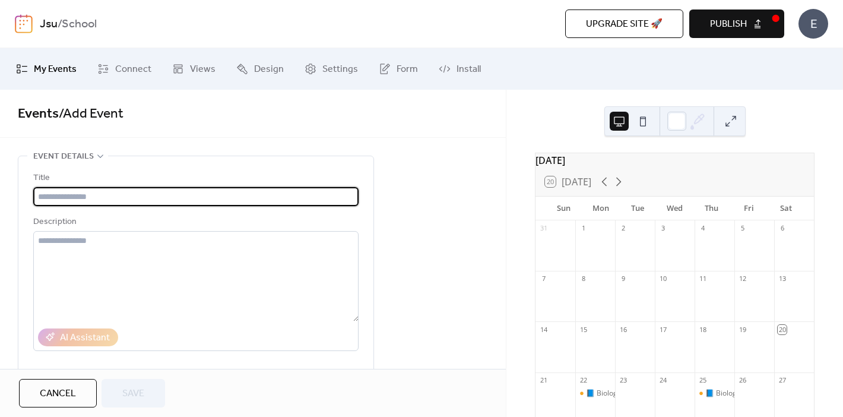 Image resolution: width=843 pixels, height=417 pixels. I want to click on div: 25, so click(702, 380).